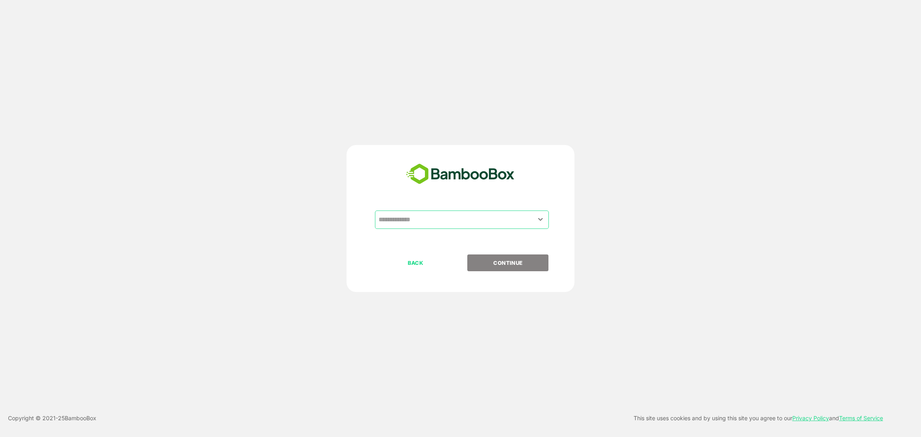  What do you see at coordinates (460, 174) in the screenshot?
I see `img: bamboobox` at bounding box center [460, 174].